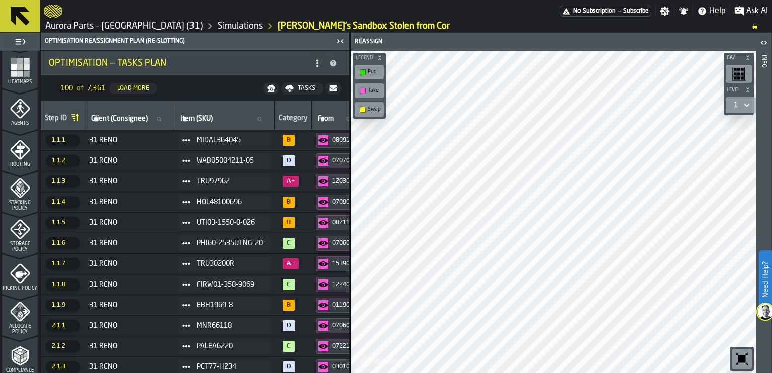  I want to click on div: Reassign, so click(454, 42).